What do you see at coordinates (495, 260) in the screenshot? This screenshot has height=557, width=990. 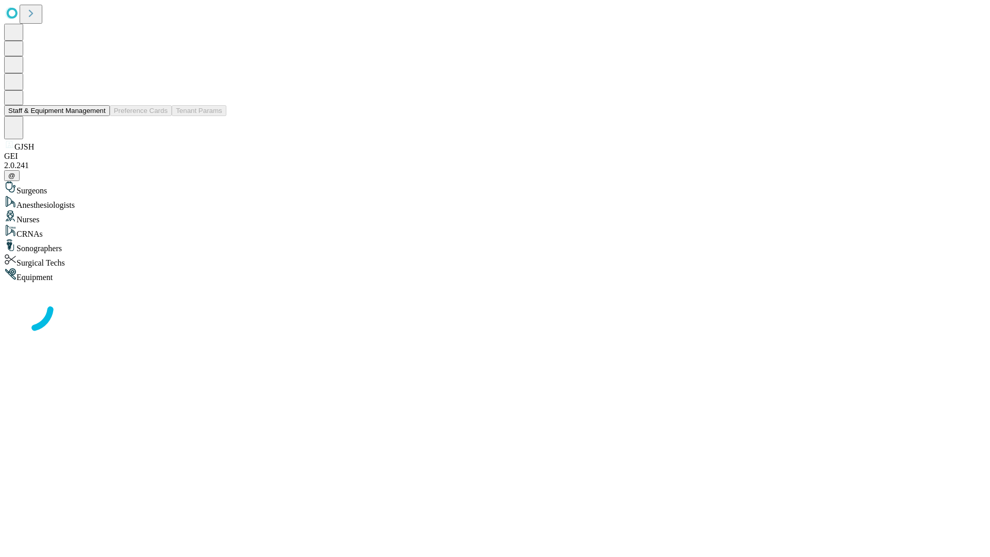 I see `div: Surgical Techs` at bounding box center [495, 260].